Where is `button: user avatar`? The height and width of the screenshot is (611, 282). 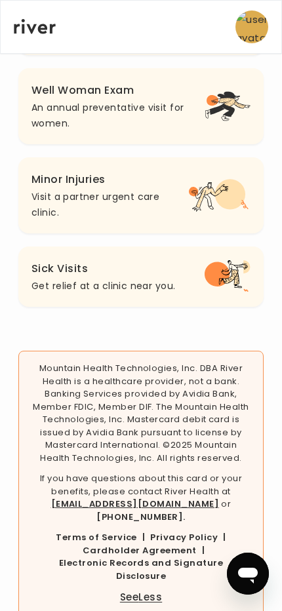 button: user avatar is located at coordinates (252, 27).